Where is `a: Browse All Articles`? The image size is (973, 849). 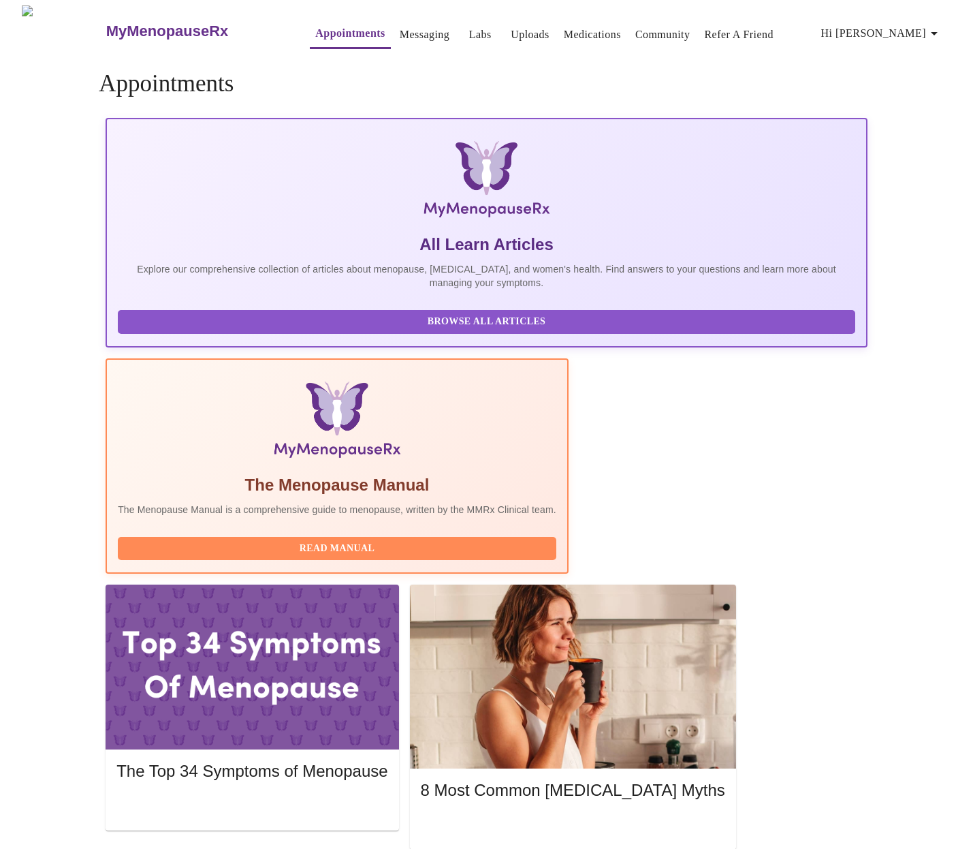
a: Browse All Articles is located at coordinates (488, 320).